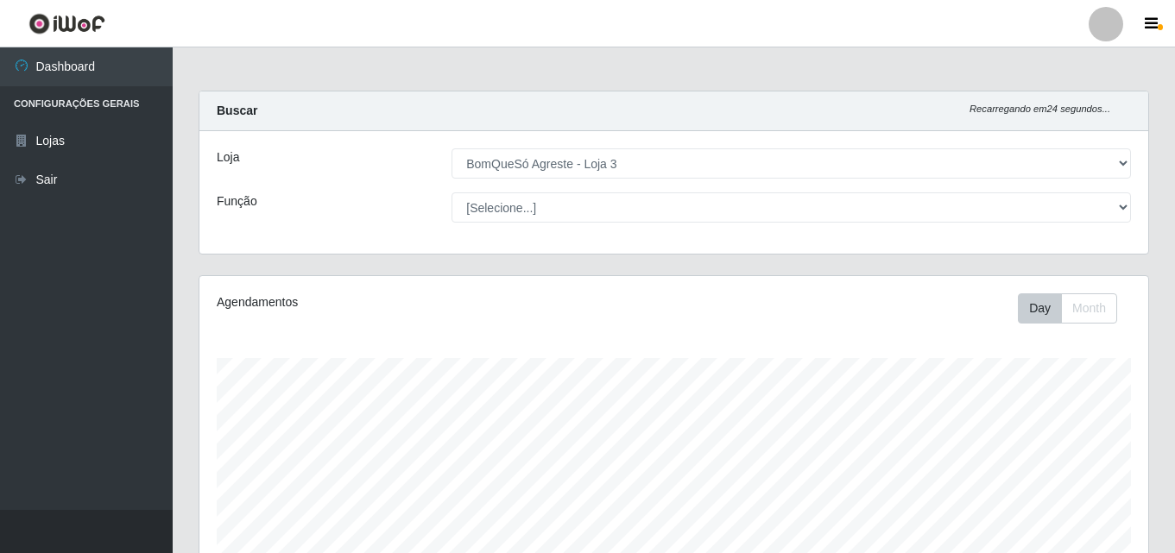  What do you see at coordinates (400, 302) in the screenshot?
I see `div: Agendamentos` at bounding box center [400, 302].